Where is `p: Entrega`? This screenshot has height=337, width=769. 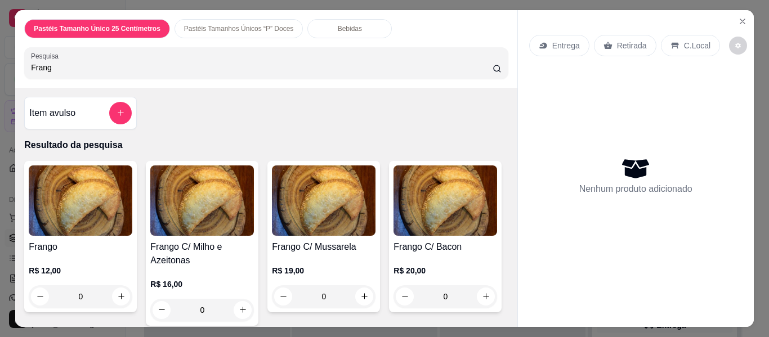
p: Entrega is located at coordinates (566, 46).